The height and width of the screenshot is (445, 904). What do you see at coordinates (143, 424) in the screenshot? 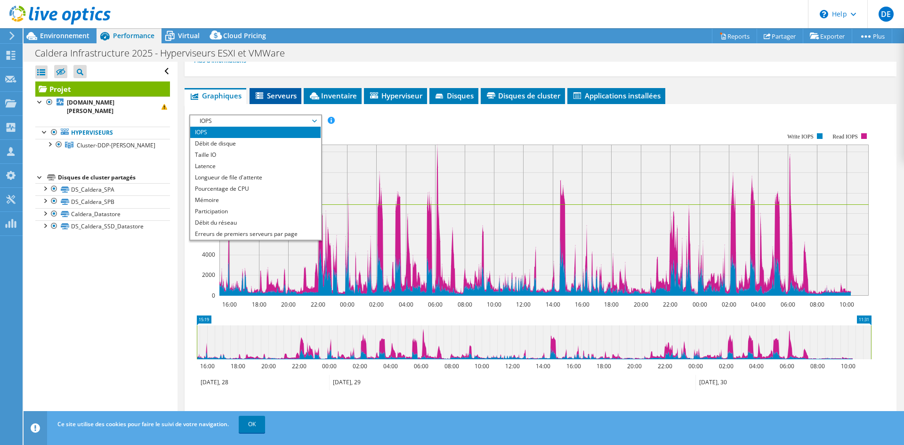
I see `span: Ce site utilise des cookies pour faire le suivi de votre navigation.` at bounding box center [143, 424].